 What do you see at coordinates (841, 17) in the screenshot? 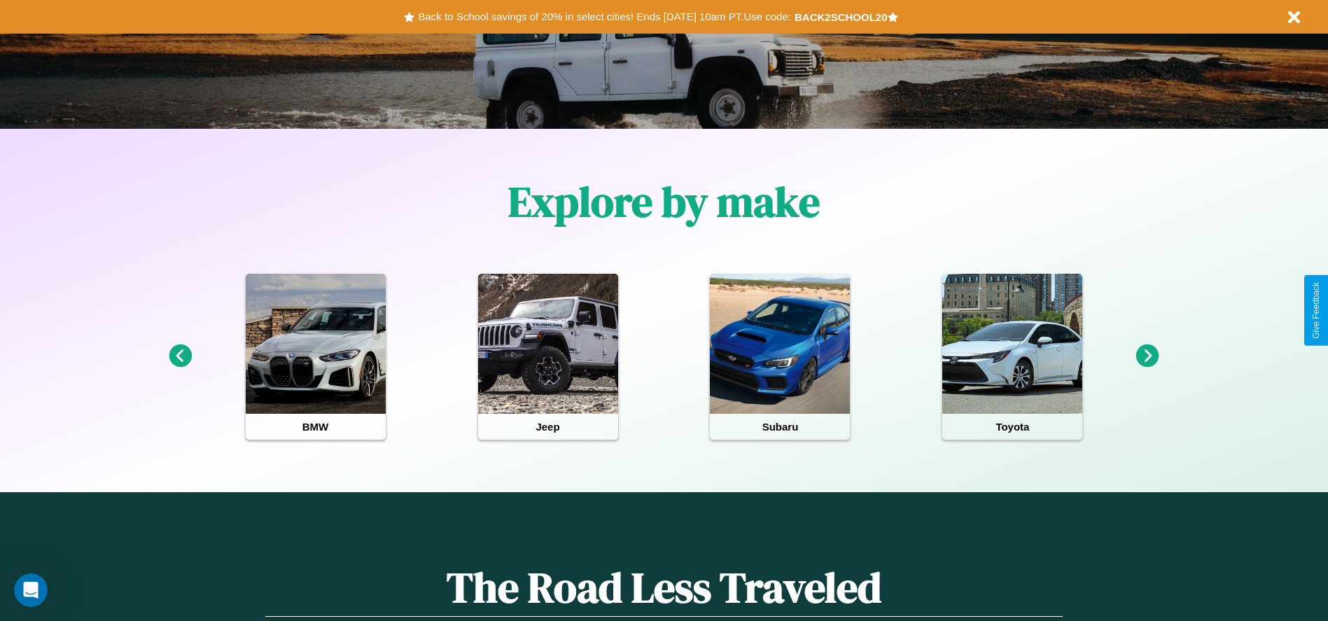
I see `b: BACK2SCHOOL20` at bounding box center [841, 17].